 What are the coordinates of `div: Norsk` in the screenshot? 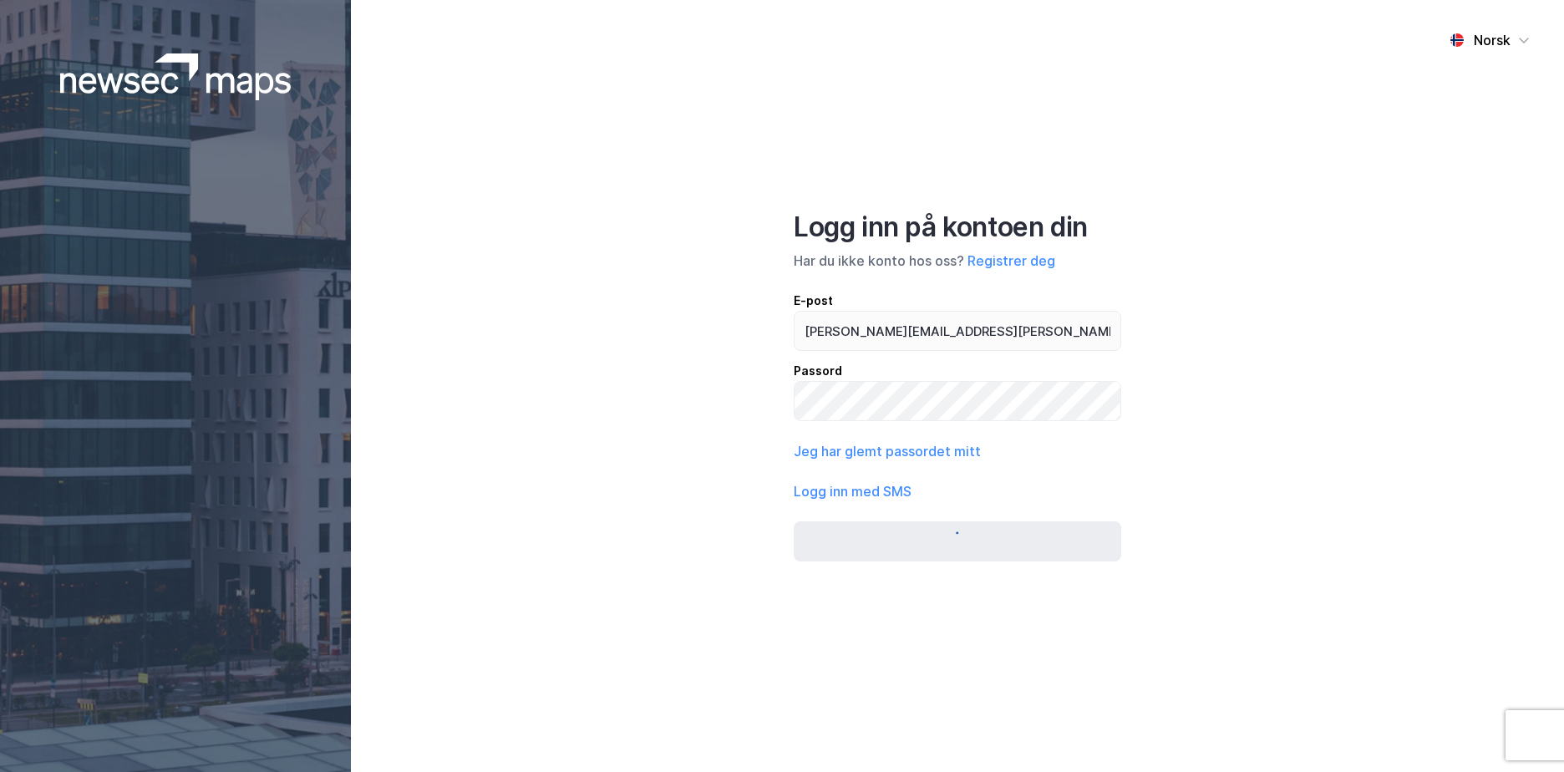 It's located at (1492, 40).